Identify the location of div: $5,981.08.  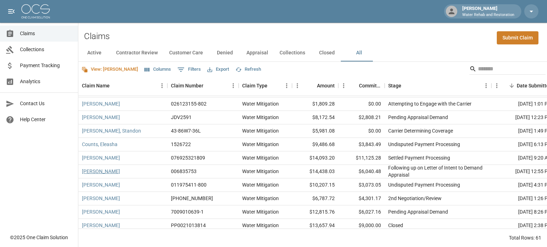
(315, 131).